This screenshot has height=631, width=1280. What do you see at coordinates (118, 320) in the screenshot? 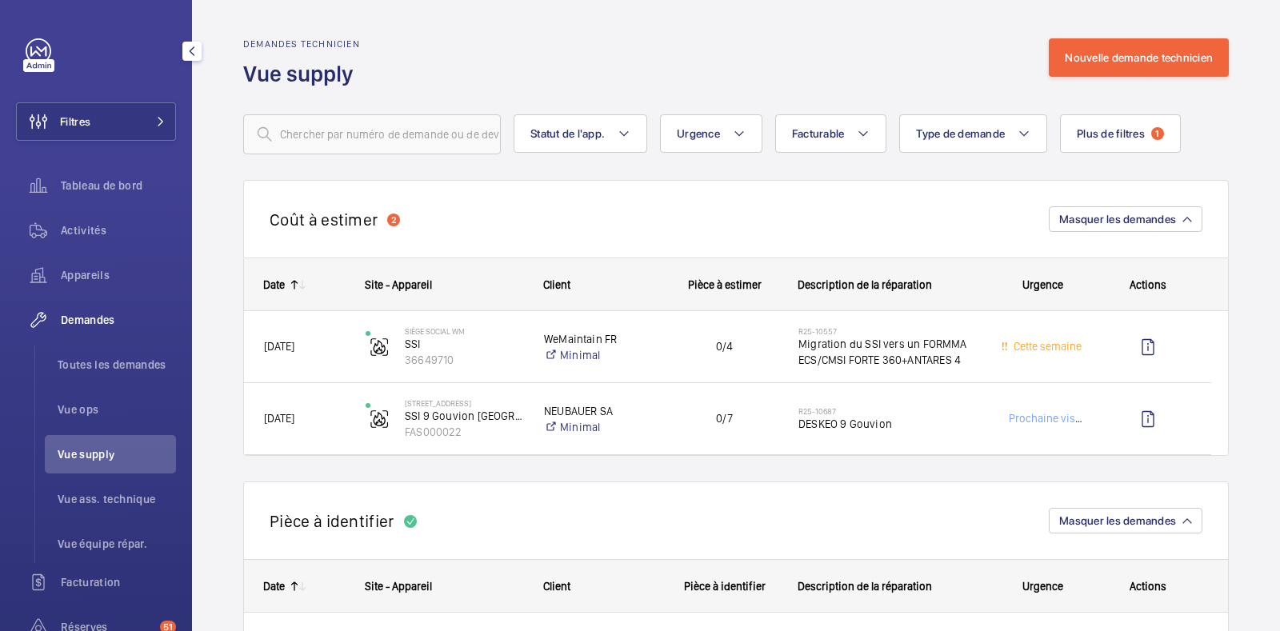
I see `span: Demandes` at bounding box center [118, 320].